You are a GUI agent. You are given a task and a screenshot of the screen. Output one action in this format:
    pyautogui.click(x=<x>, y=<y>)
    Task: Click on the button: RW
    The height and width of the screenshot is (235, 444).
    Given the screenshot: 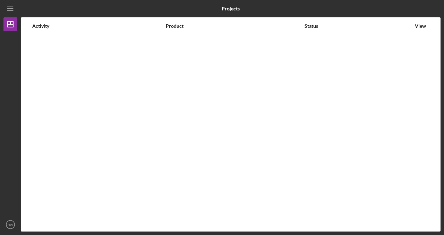 What is the action you would take?
    pyautogui.click(x=10, y=225)
    